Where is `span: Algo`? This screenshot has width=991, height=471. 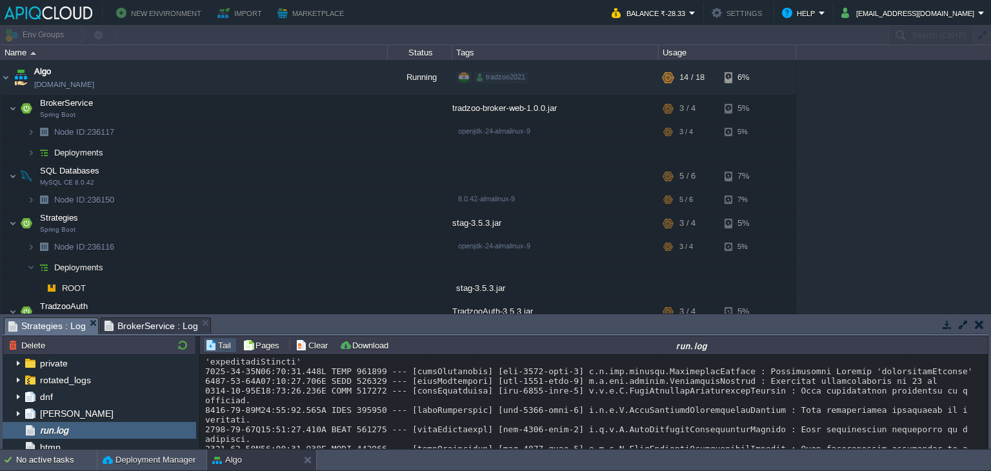
span: Algo is located at coordinates (43, 72).